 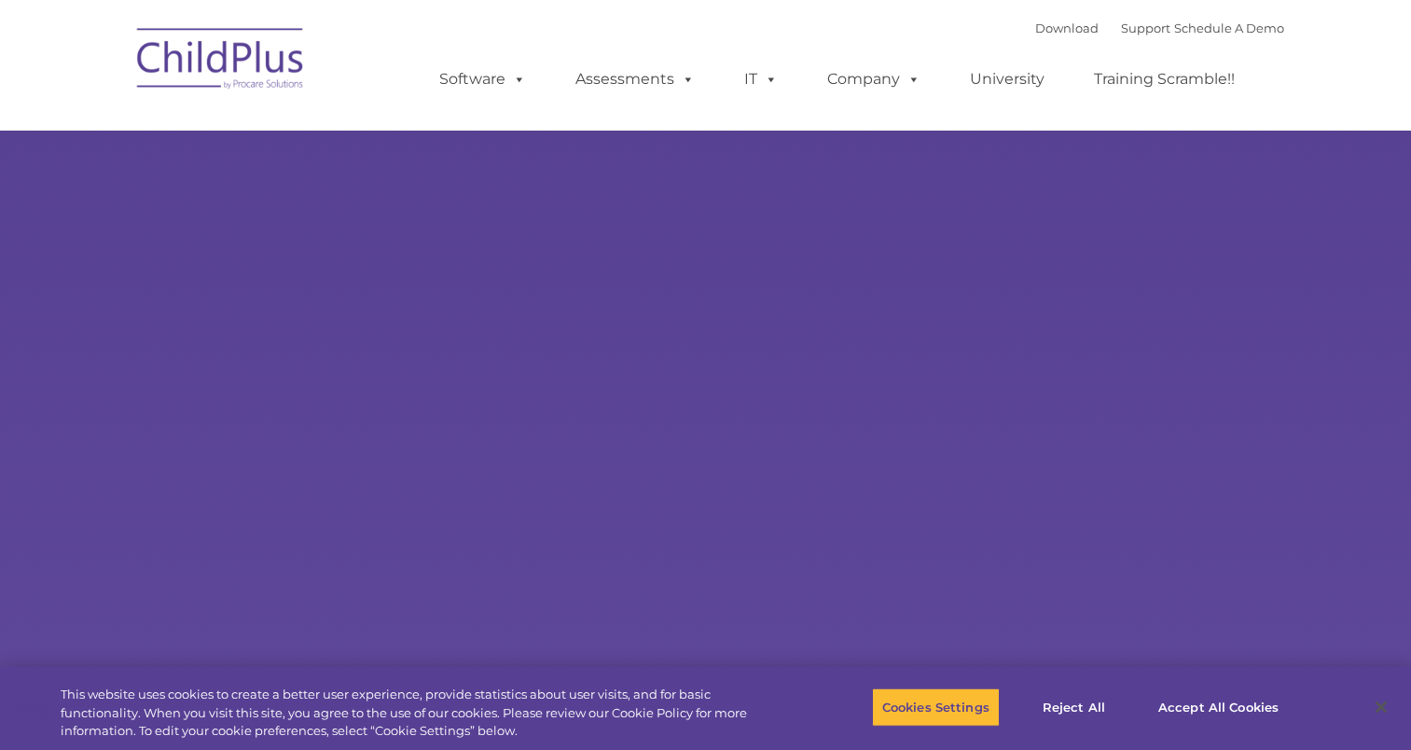 I want to click on a: Software, so click(x=482, y=79).